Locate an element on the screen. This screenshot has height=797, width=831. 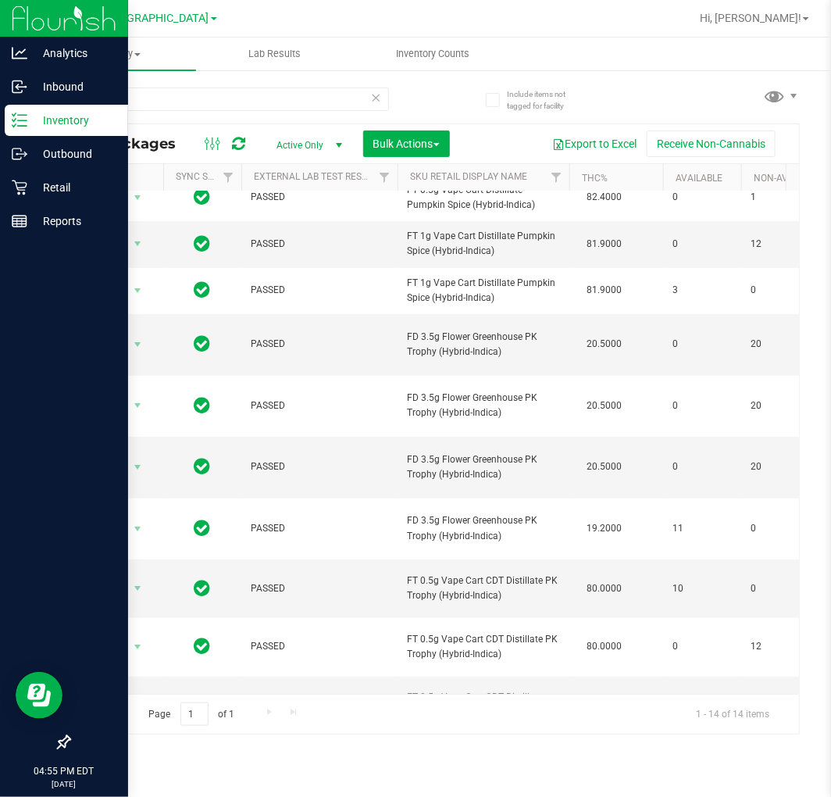
a: Non-Available is located at coordinates (788, 178).